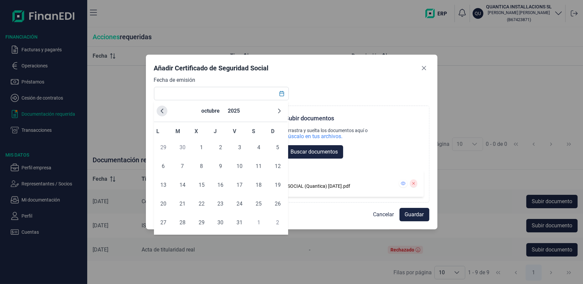  Describe the element at coordinates (278, 185) in the screenshot. I see `td: 19/10/2025` at that location.